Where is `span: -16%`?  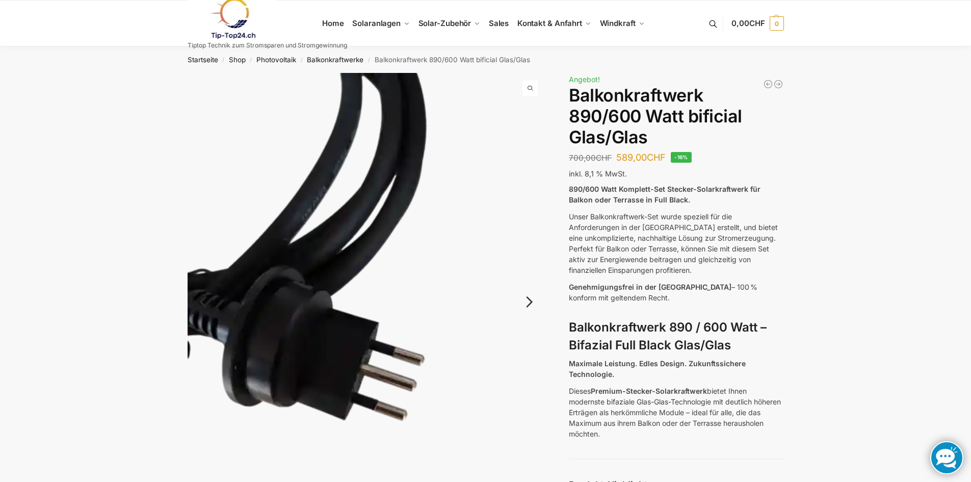 span: -16% is located at coordinates (681, 157).